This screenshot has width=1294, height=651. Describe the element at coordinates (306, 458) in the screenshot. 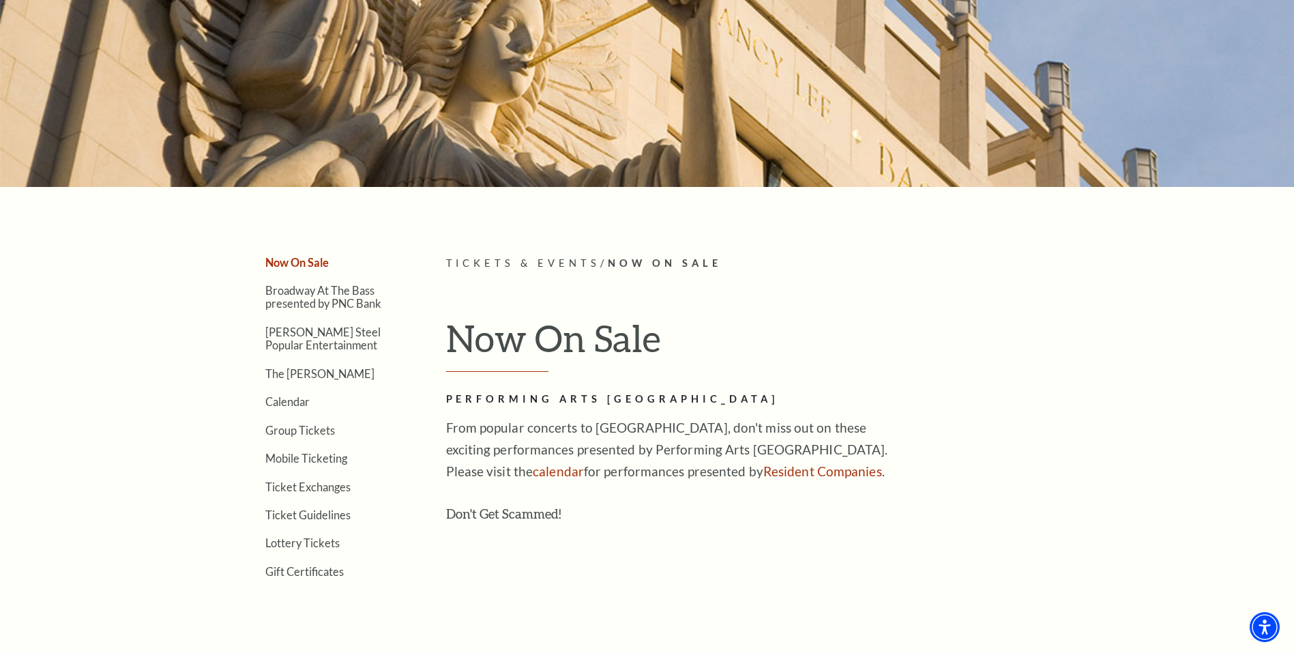

I see `a: Mobile Ticketing` at that location.